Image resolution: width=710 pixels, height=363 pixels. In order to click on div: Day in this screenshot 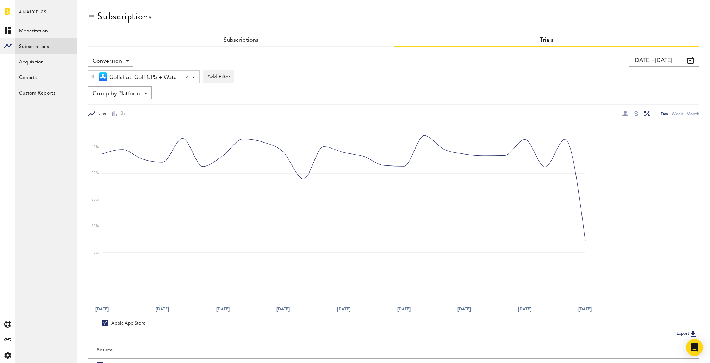, I will do `click(664, 113)`.